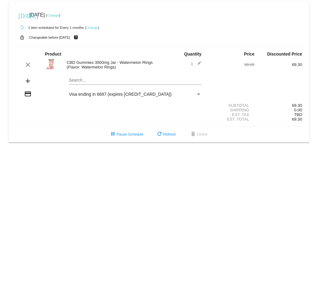  What do you see at coordinates (196, 63) in the screenshot?
I see `span: 1` at bounding box center [196, 63].